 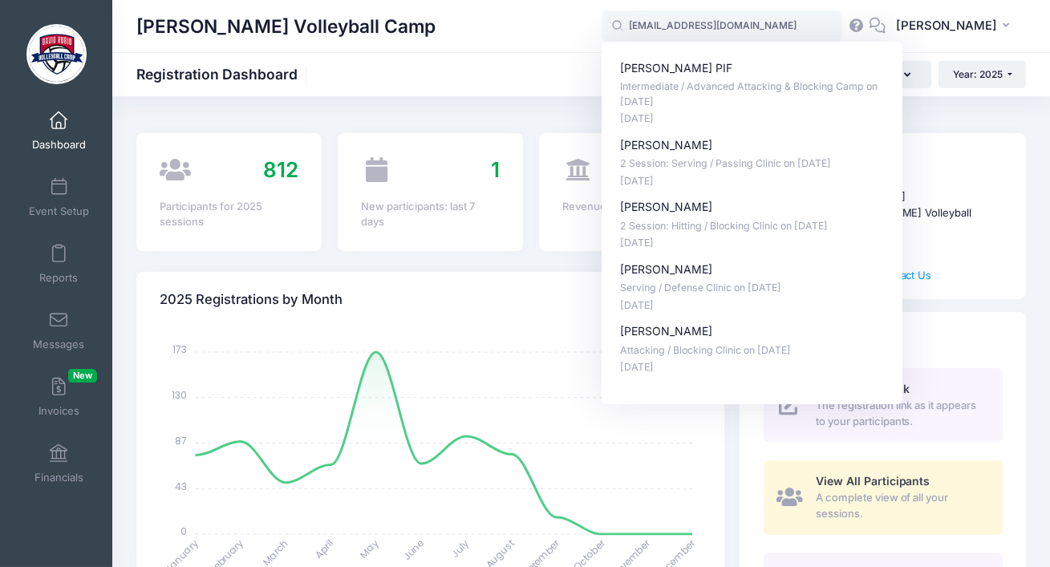 I want to click on div: New participants: last 7 days, so click(x=430, y=214).